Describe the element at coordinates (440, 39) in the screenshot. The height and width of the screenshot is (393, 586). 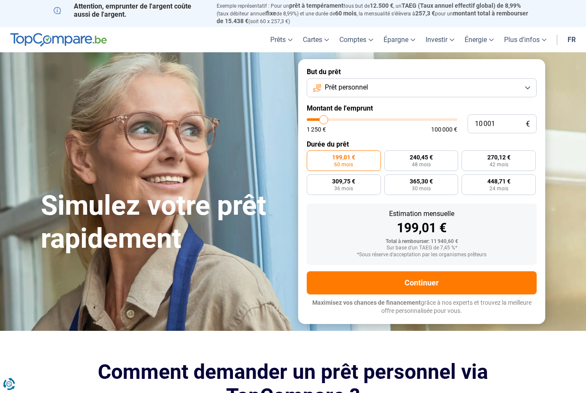
I see `a: Investir` at that location.